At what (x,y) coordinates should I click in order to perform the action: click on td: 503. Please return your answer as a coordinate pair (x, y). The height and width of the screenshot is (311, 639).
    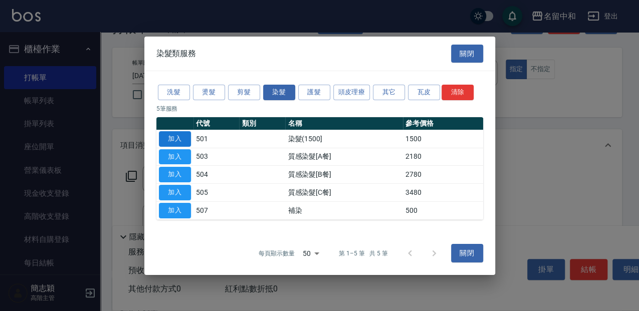
    Looking at the image, I should click on (217, 157).